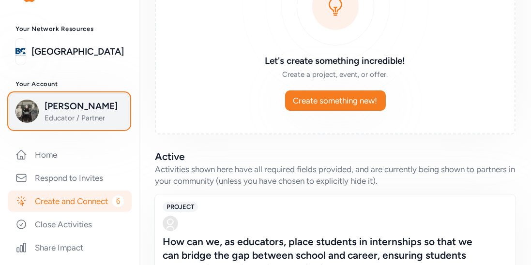 The height and width of the screenshot is (265, 531). What do you see at coordinates (70, 29) in the screenshot?
I see `h3: Your Network Resources` at bounding box center [70, 29].